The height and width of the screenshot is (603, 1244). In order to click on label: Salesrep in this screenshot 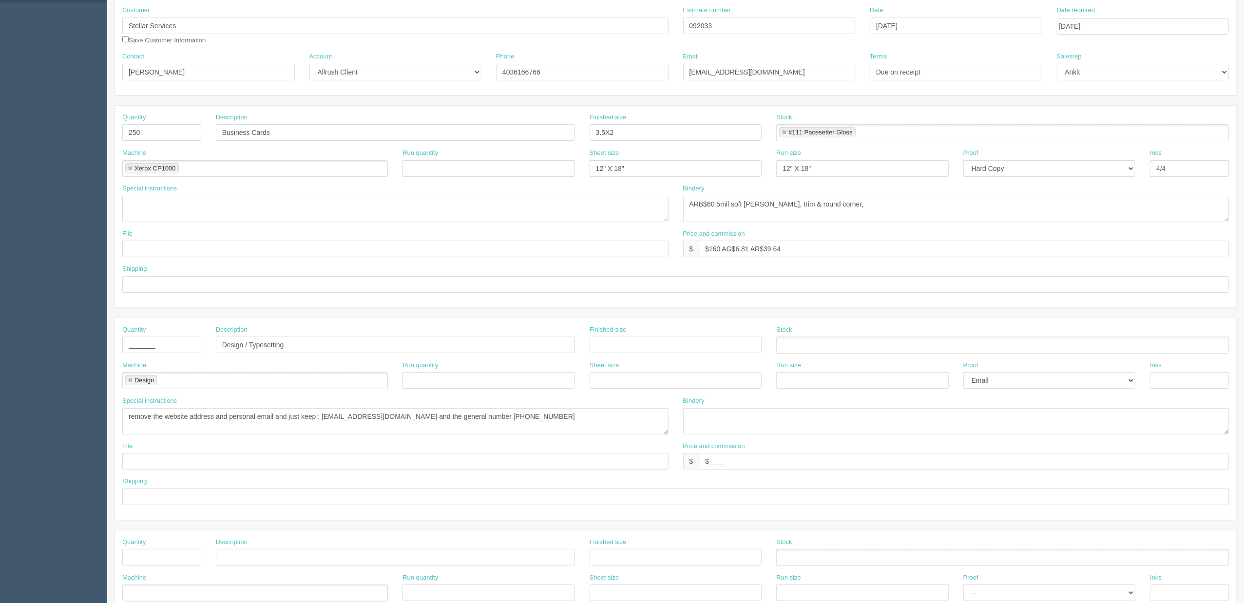, I will do `click(1069, 57)`.